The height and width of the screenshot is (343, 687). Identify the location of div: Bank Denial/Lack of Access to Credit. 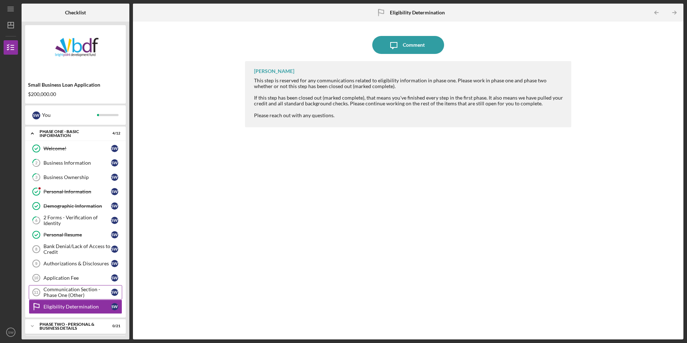
(77, 249).